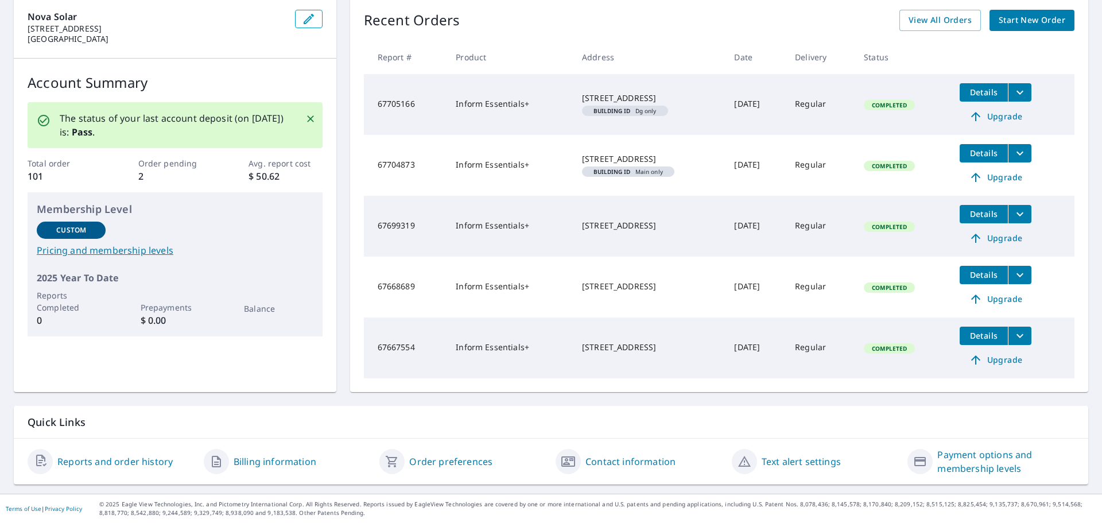 The height and width of the screenshot is (523, 1102). What do you see at coordinates (405, 57) in the screenshot?
I see `th: Report #` at bounding box center [405, 57].